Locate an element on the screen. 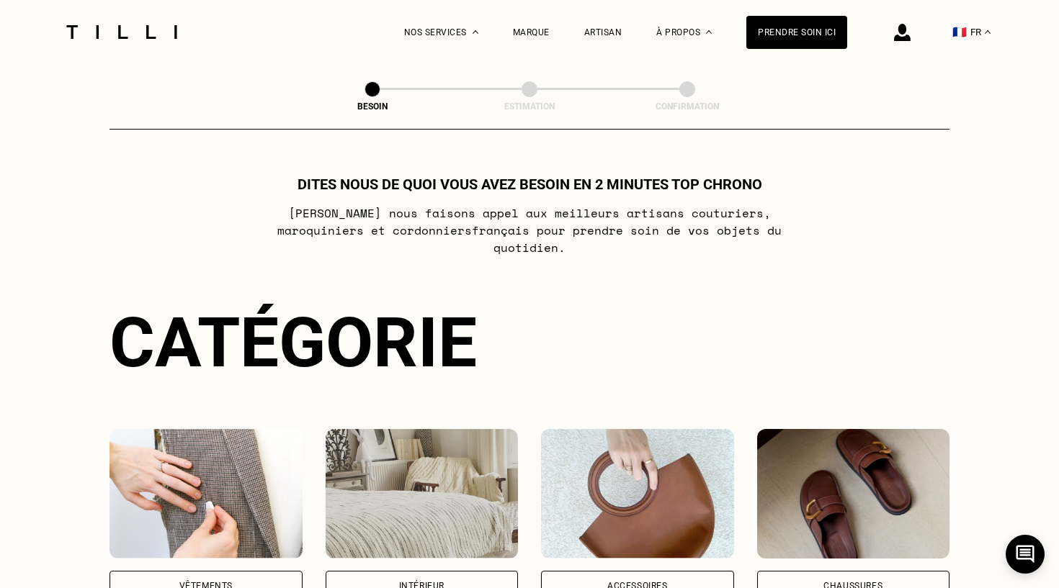 This screenshot has height=588, width=1059. div: Confirmation is located at coordinates (687, 107).